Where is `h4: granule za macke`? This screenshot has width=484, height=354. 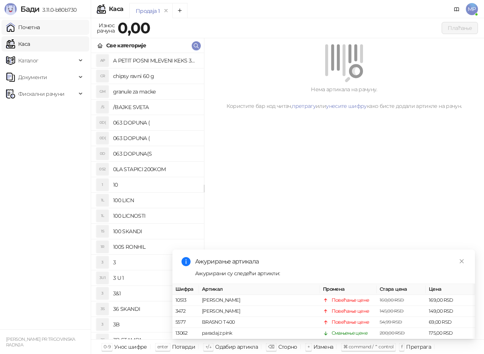
h4: granule za macke is located at coordinates (155, 92).